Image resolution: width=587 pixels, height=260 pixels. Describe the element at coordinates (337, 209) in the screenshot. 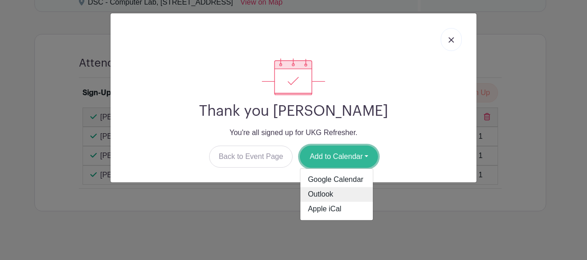

I see `a: Apple iCal` at that location.